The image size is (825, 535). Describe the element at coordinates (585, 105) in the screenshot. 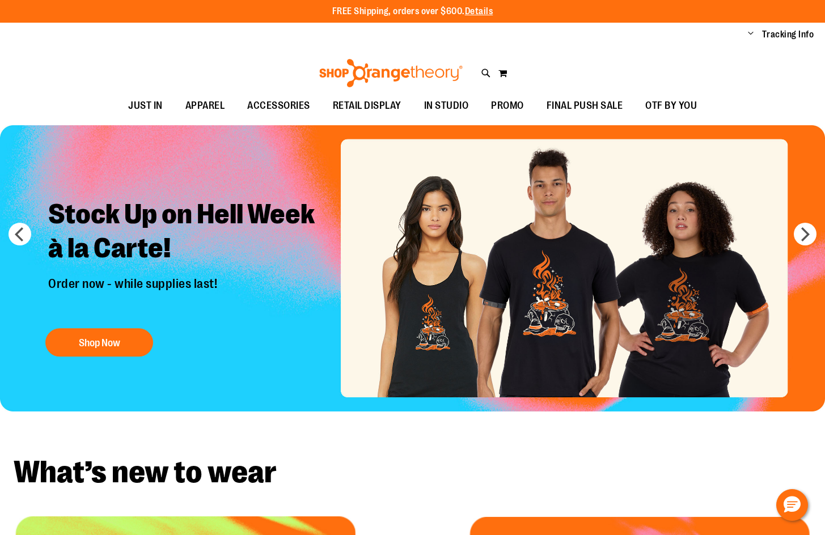

I see `span: FINAL PUSH SALE` at that location.